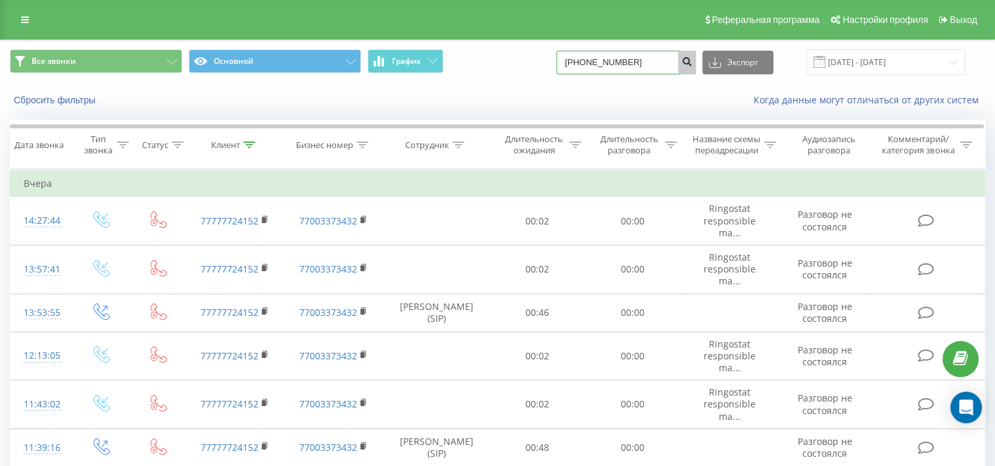  I want to click on button: Сбросить фильтры, so click(56, 100).